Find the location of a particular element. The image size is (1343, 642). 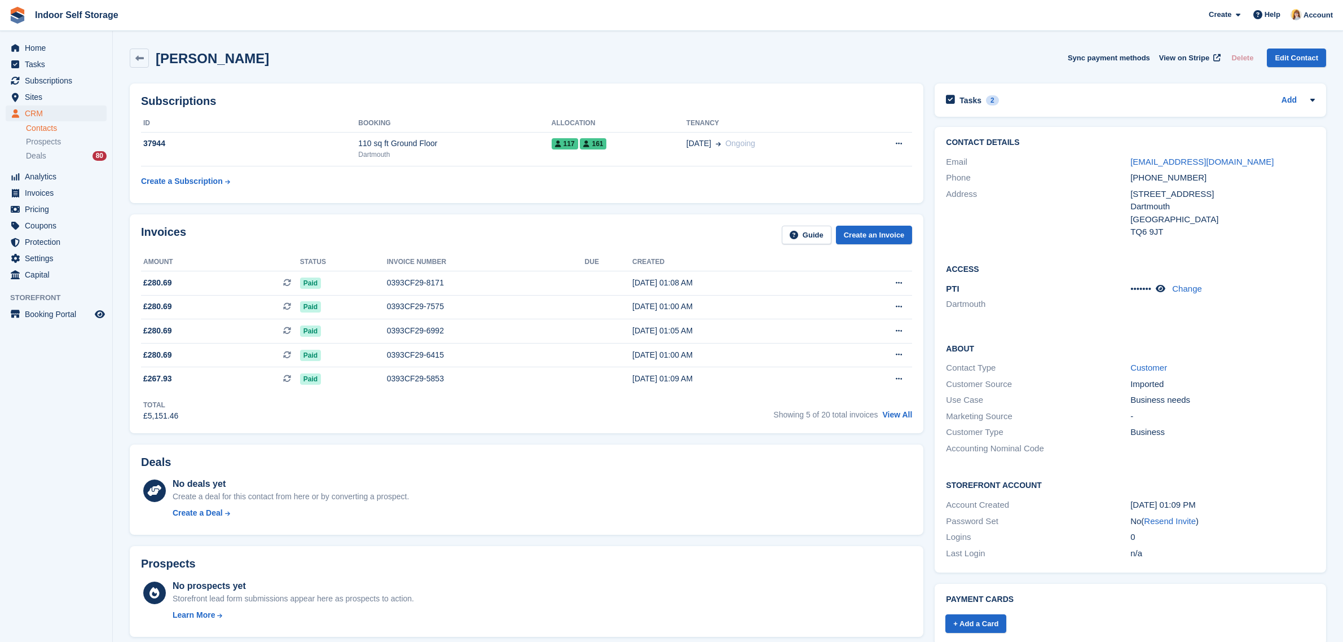

span: View on Stripe is located at coordinates (1184, 58).